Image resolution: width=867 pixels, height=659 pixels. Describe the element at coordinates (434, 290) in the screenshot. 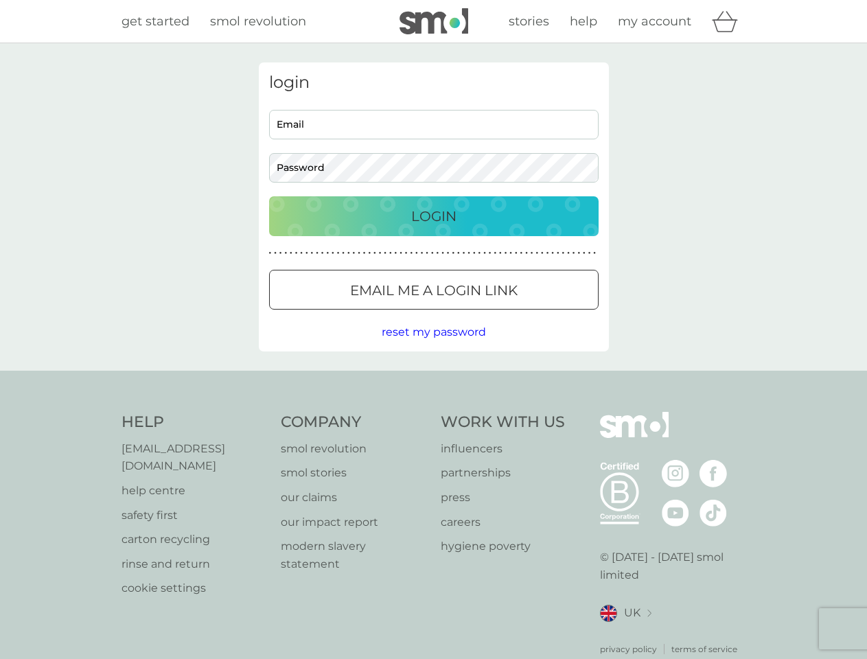

I see `button: Email me a login link` at that location.